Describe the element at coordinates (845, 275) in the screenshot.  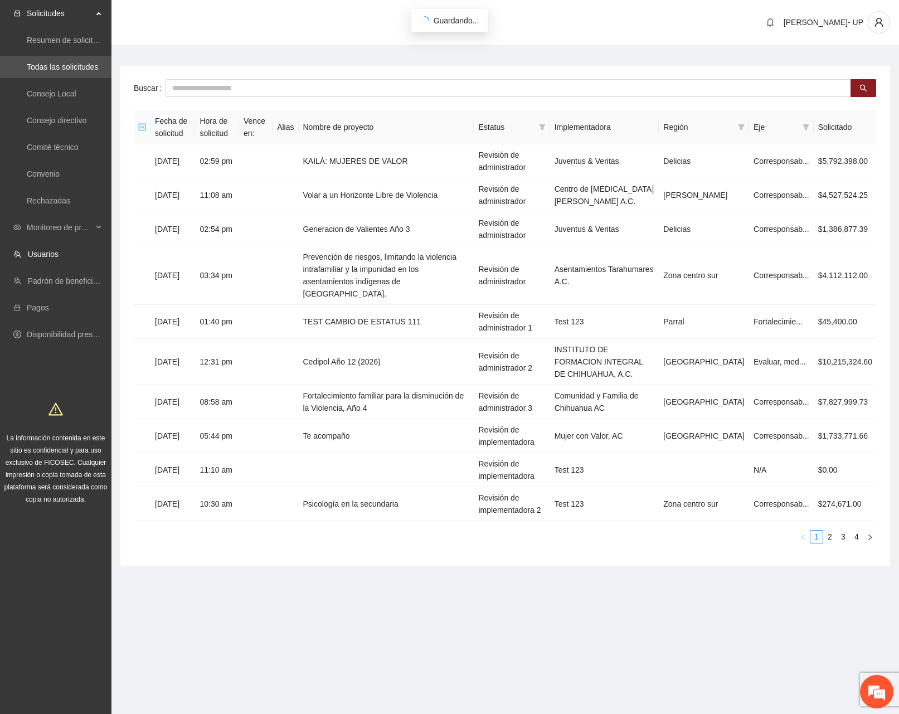
I see `td: $4,112,112.00` at that location.